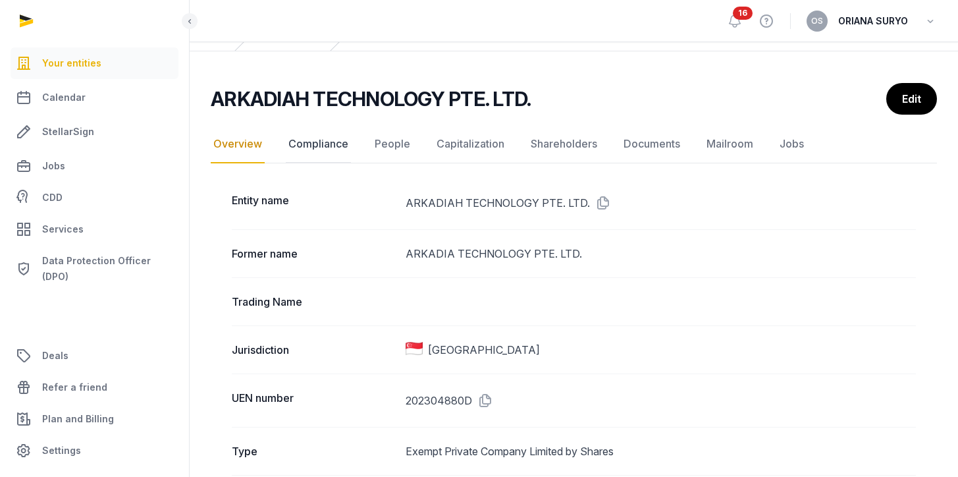 Image resolution: width=958 pixels, height=477 pixels. Describe the element at coordinates (94, 419) in the screenshot. I see `a: Plan and Billing` at that location.